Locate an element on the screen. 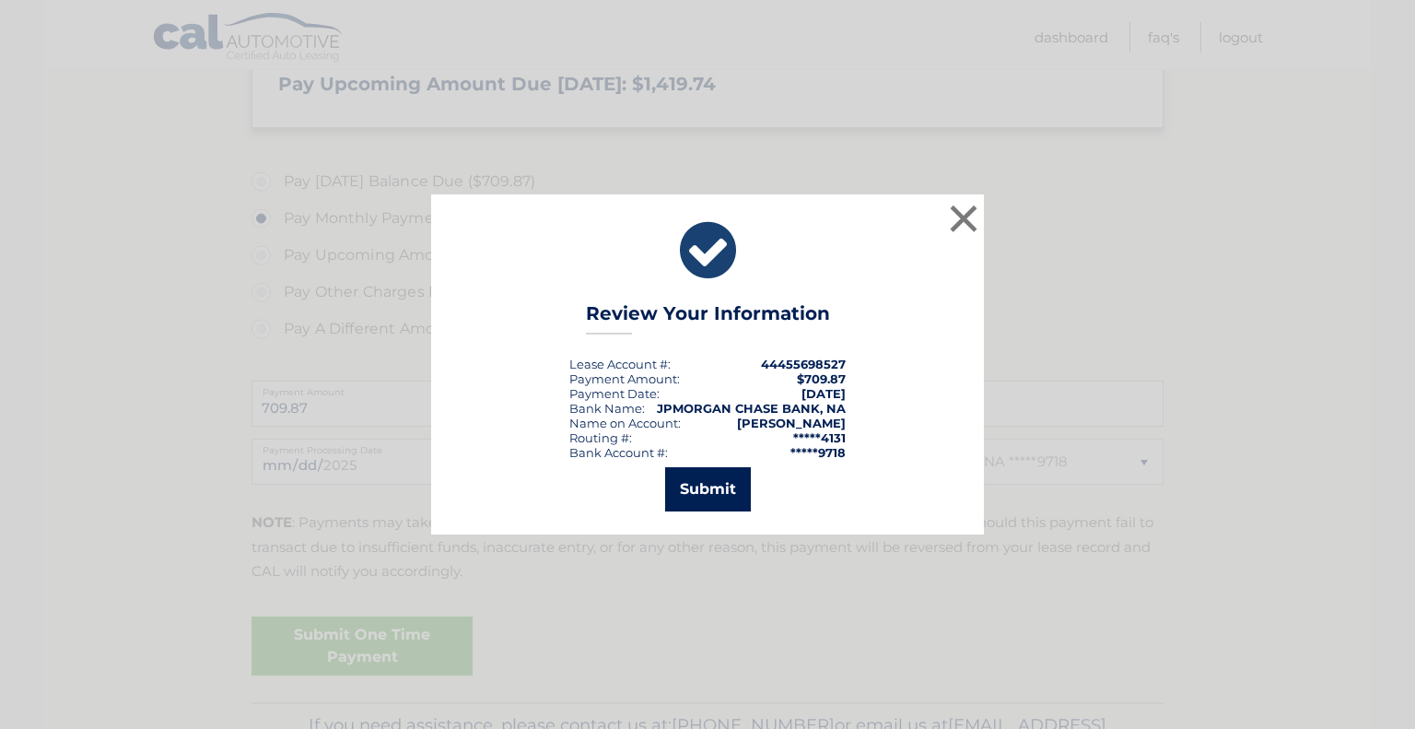 This screenshot has height=729, width=1415. div: Bank Account #: is located at coordinates (618, 452).